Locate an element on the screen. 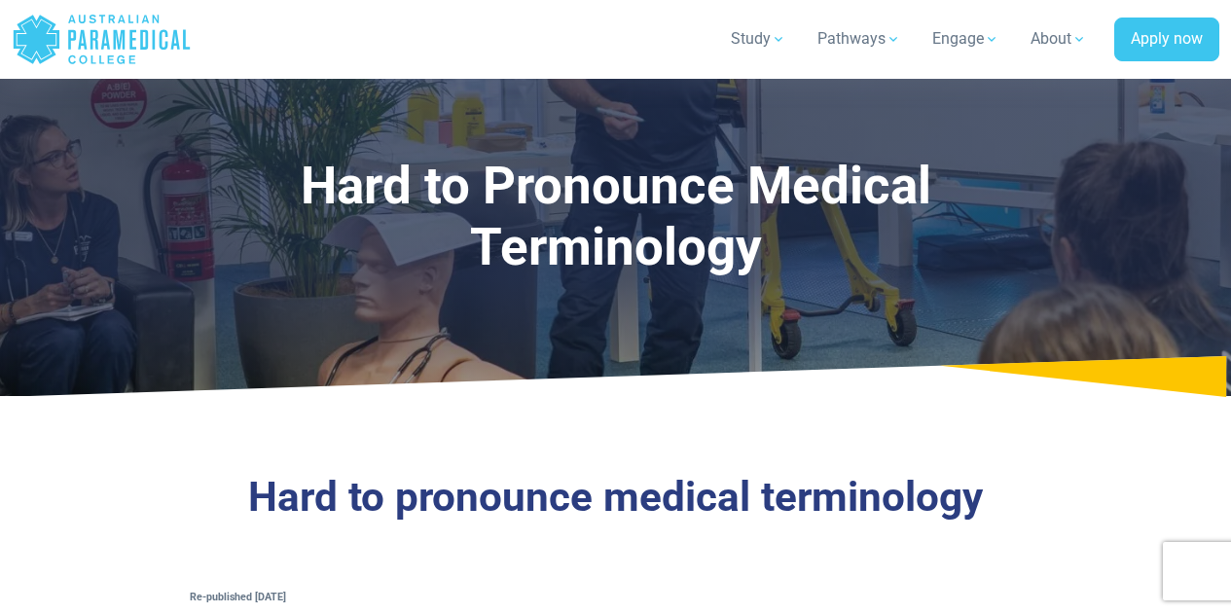 This screenshot has width=1231, height=614. h1: Hard to Pronounce Medical Terminology is located at coordinates (615, 217).